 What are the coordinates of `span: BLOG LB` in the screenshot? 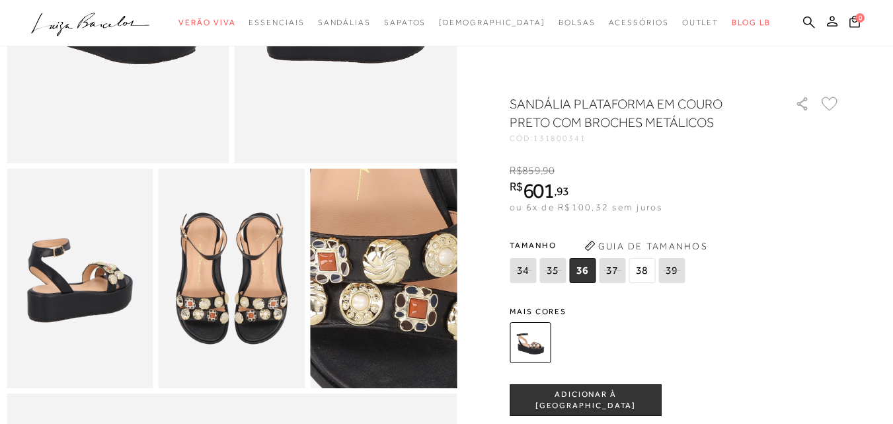 It's located at (751, 22).